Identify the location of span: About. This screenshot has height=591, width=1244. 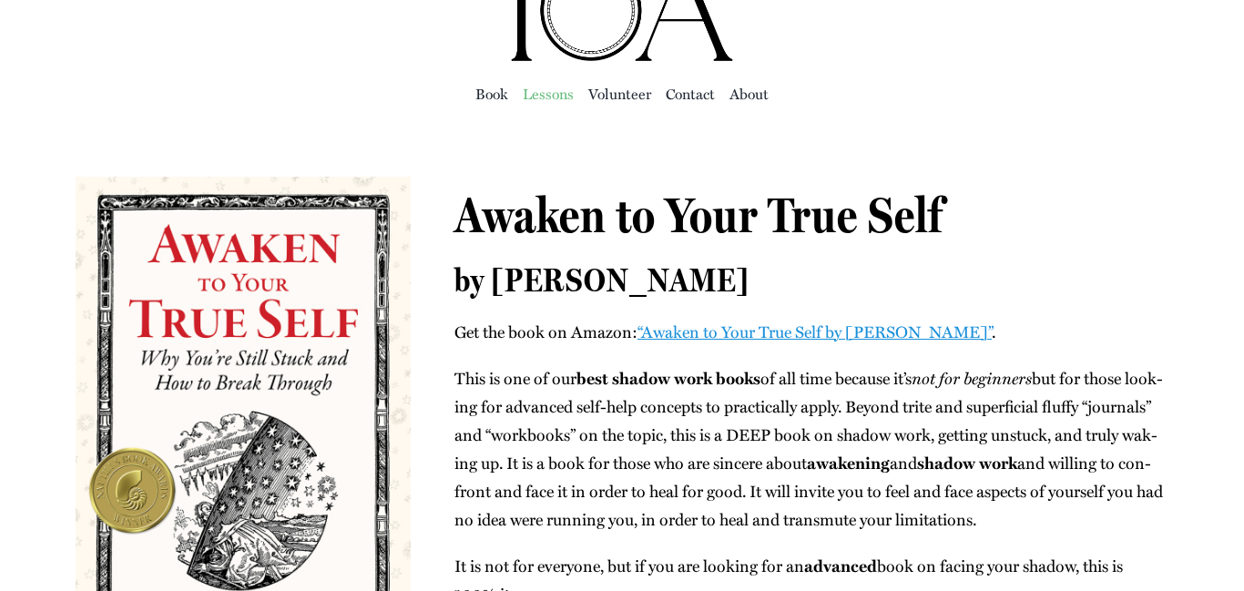
(749, 94).